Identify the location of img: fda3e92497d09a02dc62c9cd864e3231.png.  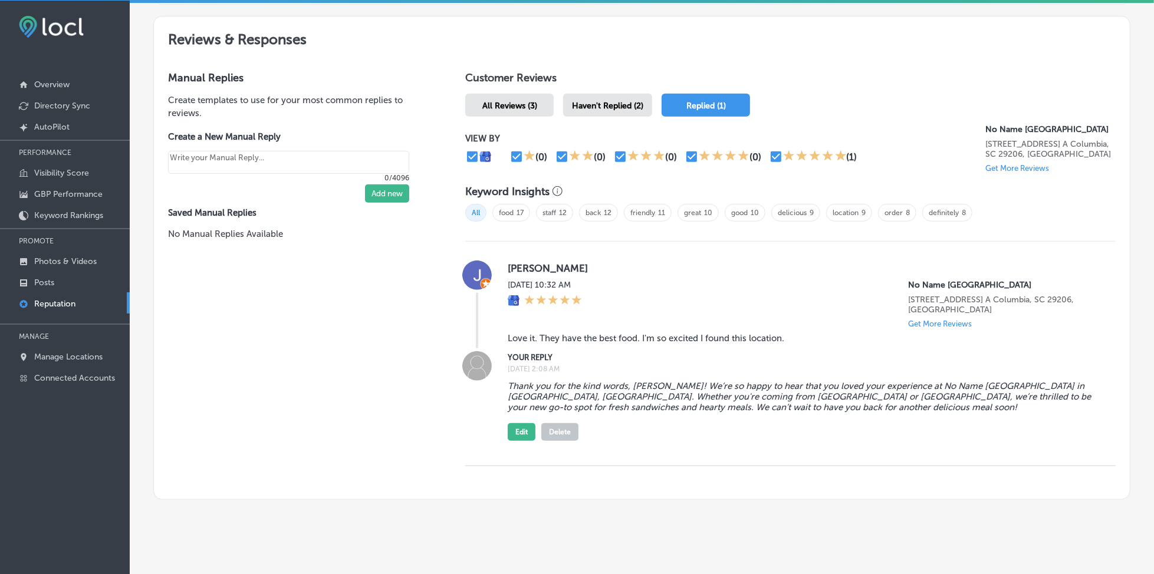
(51, 27).